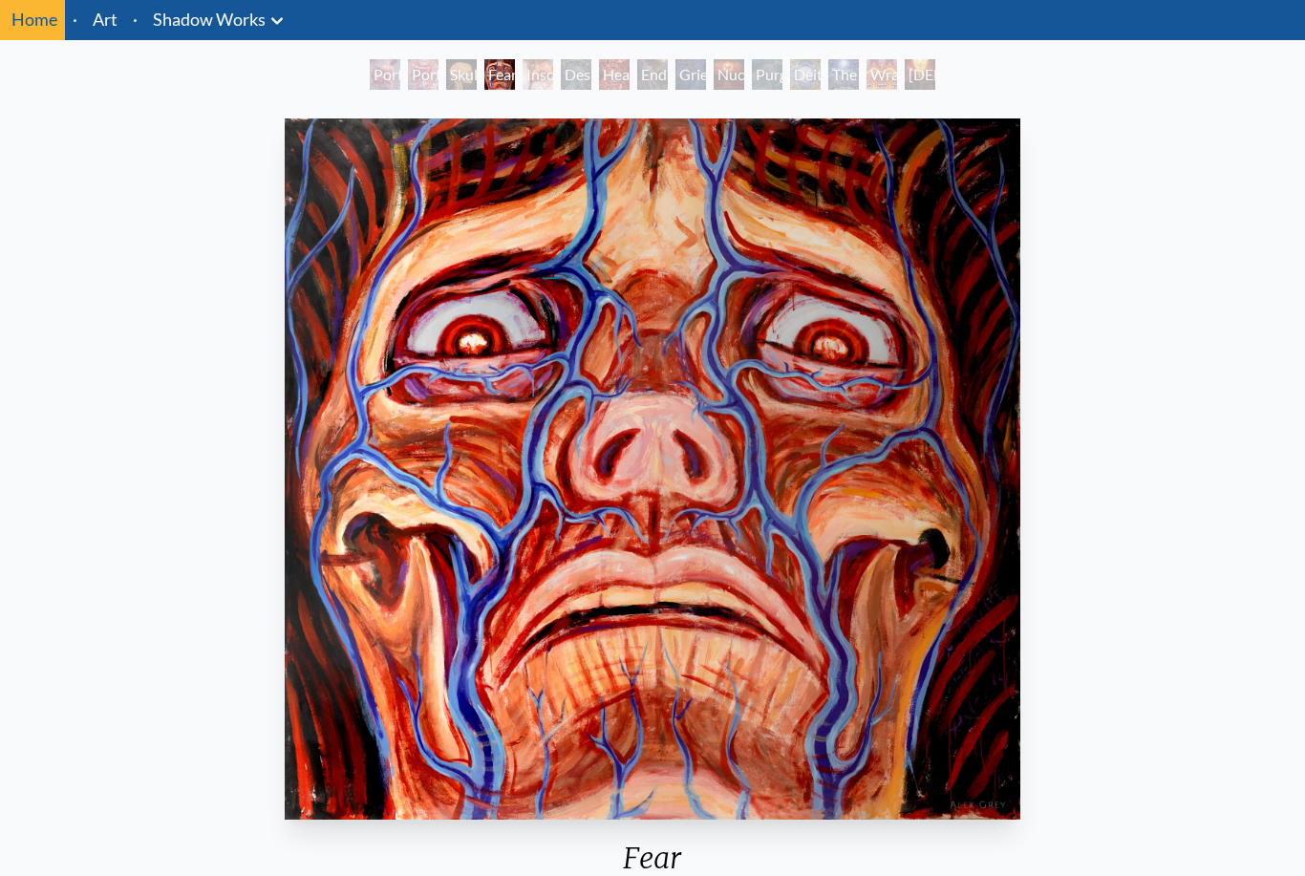 Image resolution: width=1305 pixels, height=876 pixels. What do you see at coordinates (34, 19) in the screenshot?
I see `a: Home` at bounding box center [34, 19].